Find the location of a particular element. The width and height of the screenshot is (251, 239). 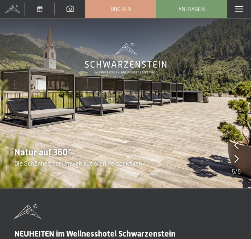

span: Natur auf 360° is located at coordinates (43, 152).